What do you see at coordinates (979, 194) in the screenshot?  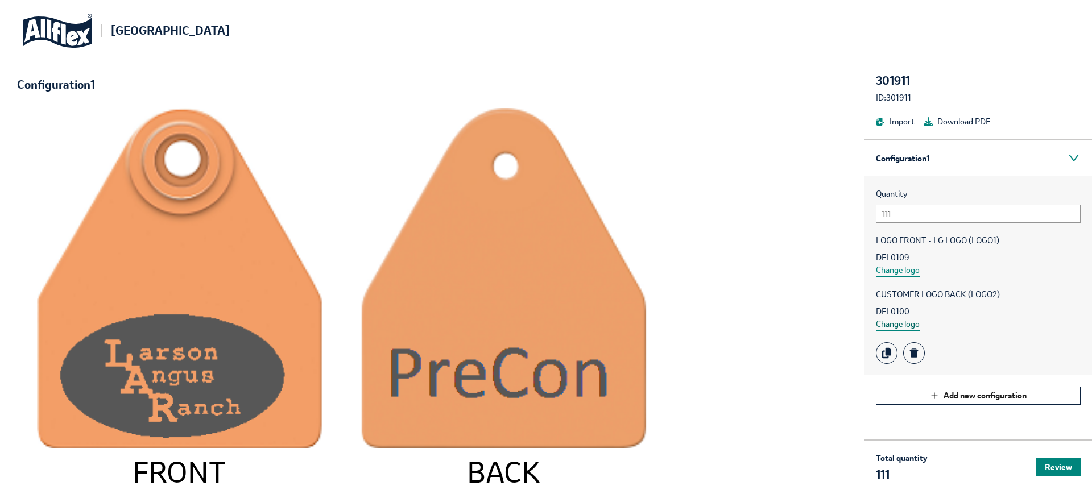 I see `span: Quantity` at bounding box center [979, 194].